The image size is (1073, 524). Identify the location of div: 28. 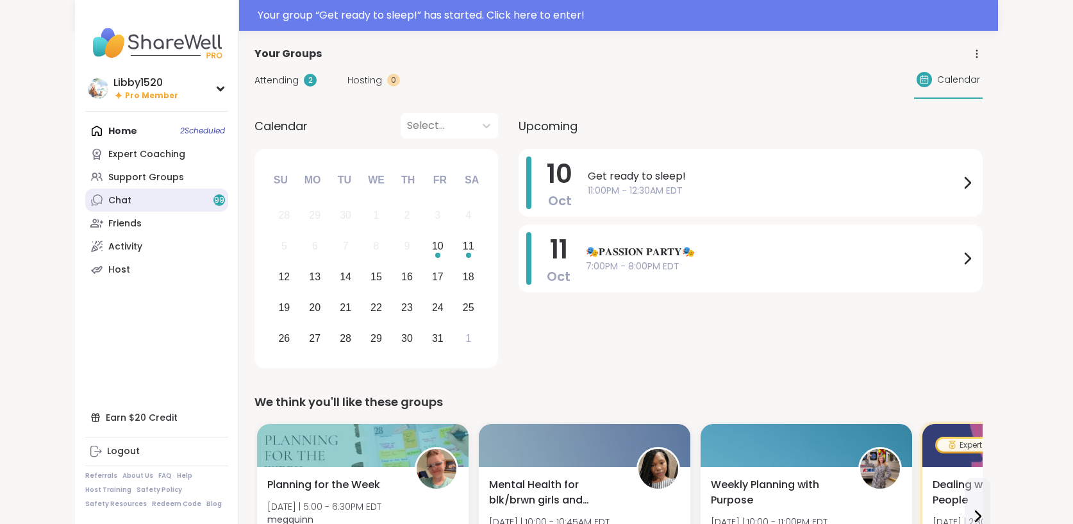
(284, 215).